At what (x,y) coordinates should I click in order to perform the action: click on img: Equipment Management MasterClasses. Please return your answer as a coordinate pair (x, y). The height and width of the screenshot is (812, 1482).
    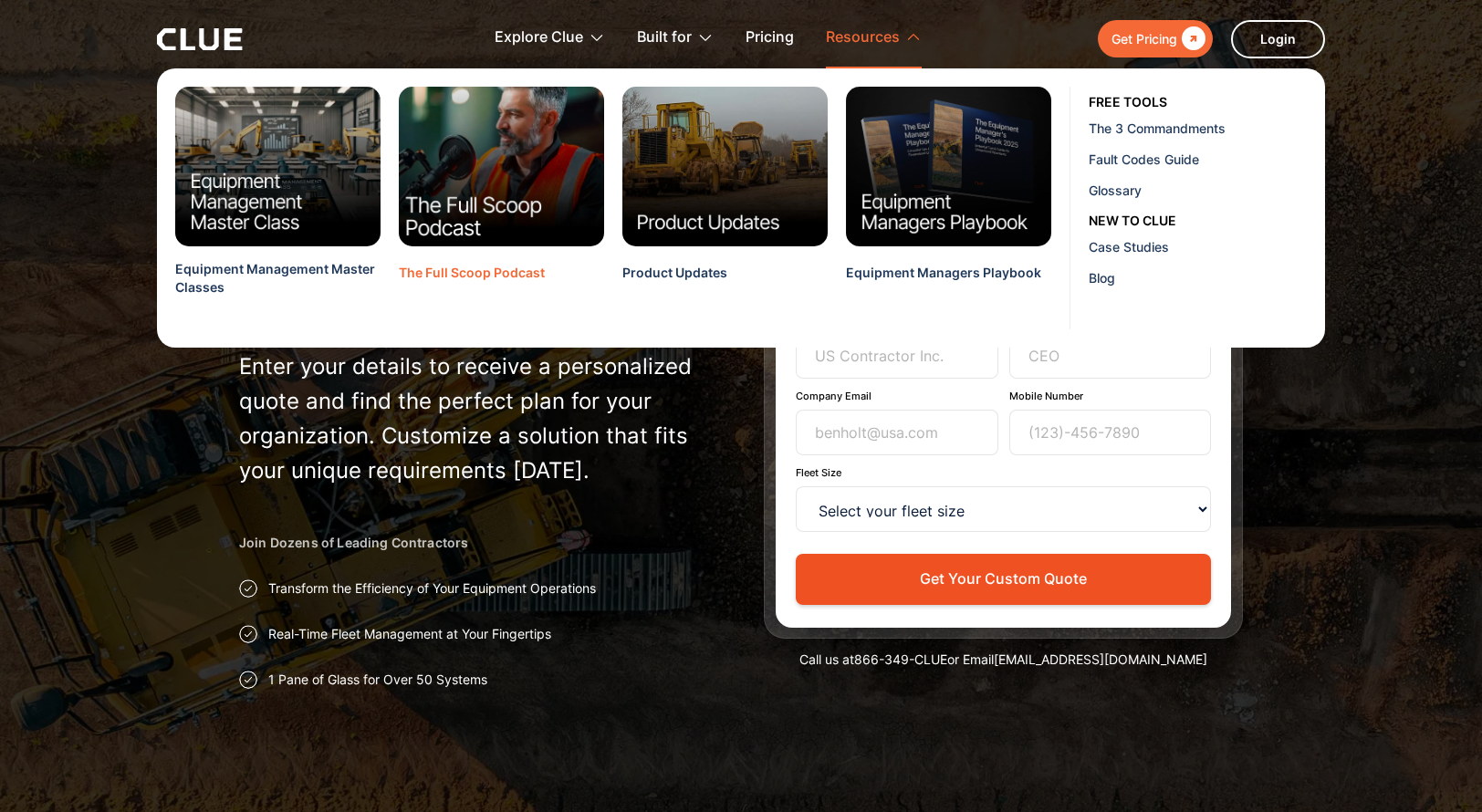
    Looking at the image, I should click on (277, 166).